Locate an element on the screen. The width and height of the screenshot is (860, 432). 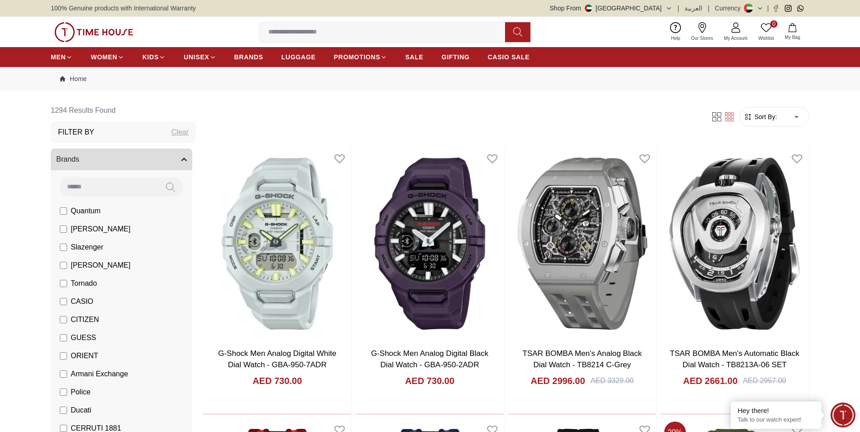
a: MEN is located at coordinates (62, 57).